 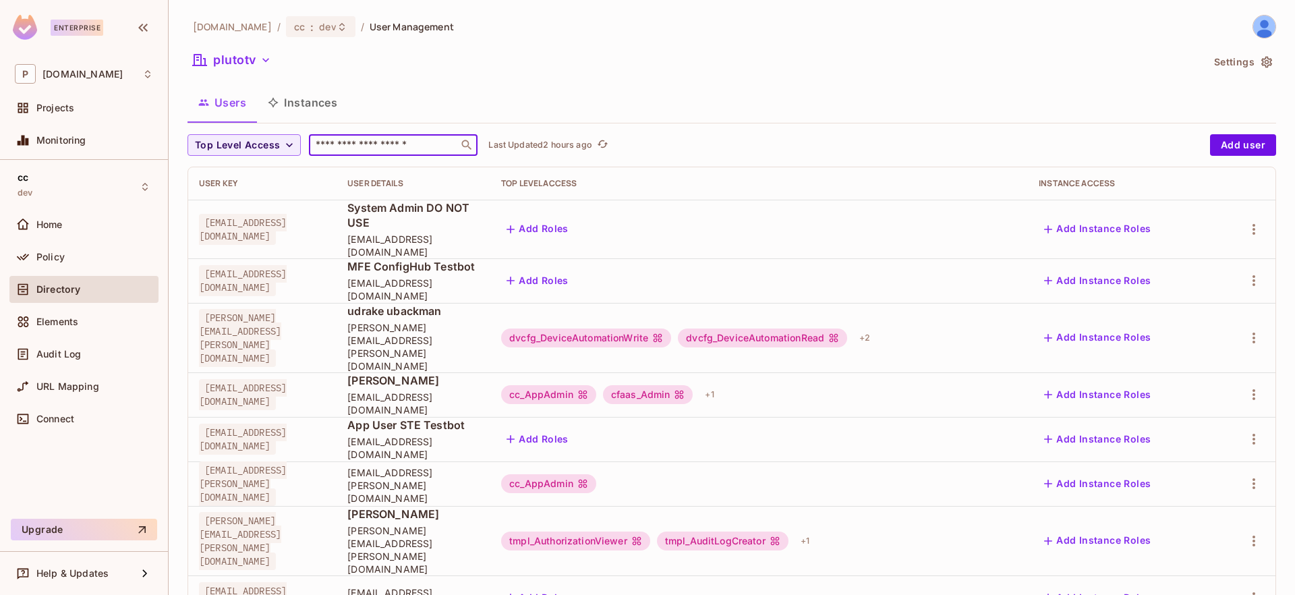 What do you see at coordinates (1242, 62) in the screenshot?
I see `button: Settings` at bounding box center [1242, 62].